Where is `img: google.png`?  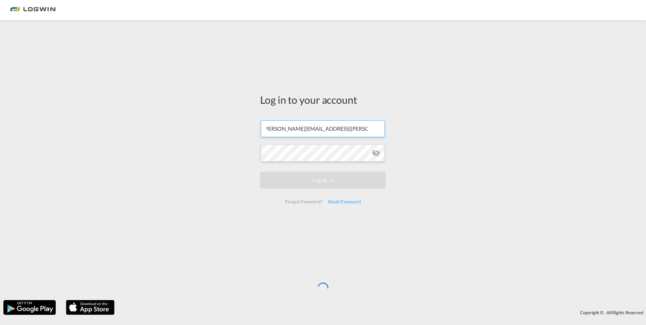 img: google.png is located at coordinates (29, 308).